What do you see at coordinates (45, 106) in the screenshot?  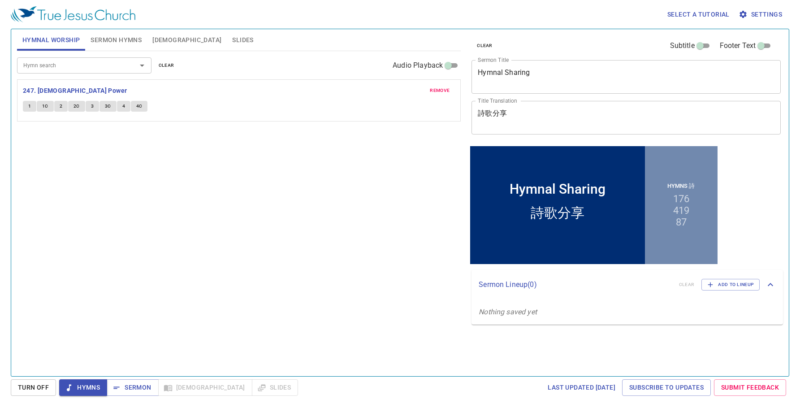 I see `span: 1C` at bounding box center [45, 106].